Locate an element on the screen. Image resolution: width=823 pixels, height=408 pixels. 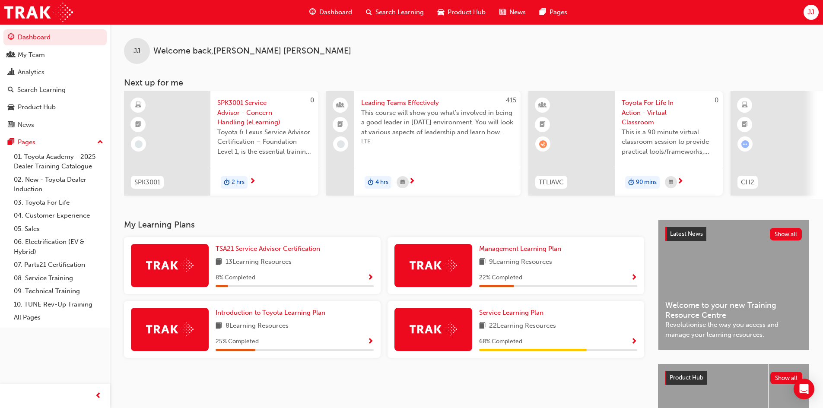
span: TSA21 Service Advisor Certification is located at coordinates (268, 249).